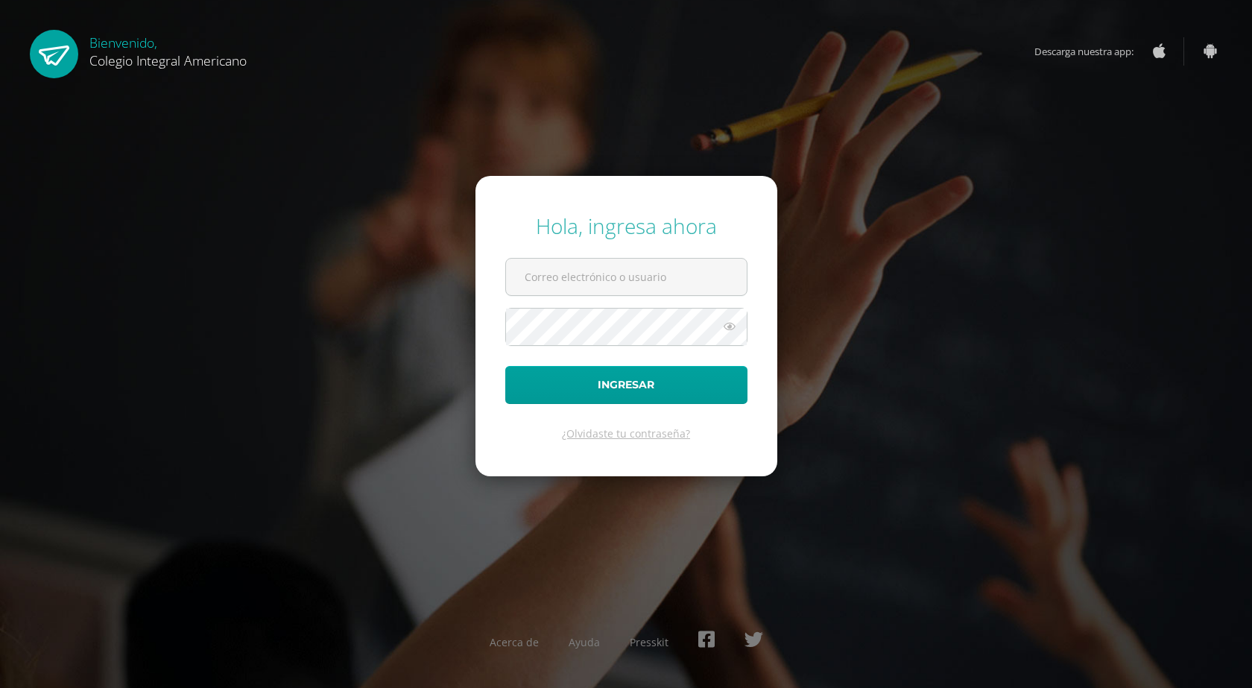 Image resolution: width=1252 pixels, height=688 pixels. What do you see at coordinates (626, 384) in the screenshot?
I see `button: Ingresar` at bounding box center [626, 384].